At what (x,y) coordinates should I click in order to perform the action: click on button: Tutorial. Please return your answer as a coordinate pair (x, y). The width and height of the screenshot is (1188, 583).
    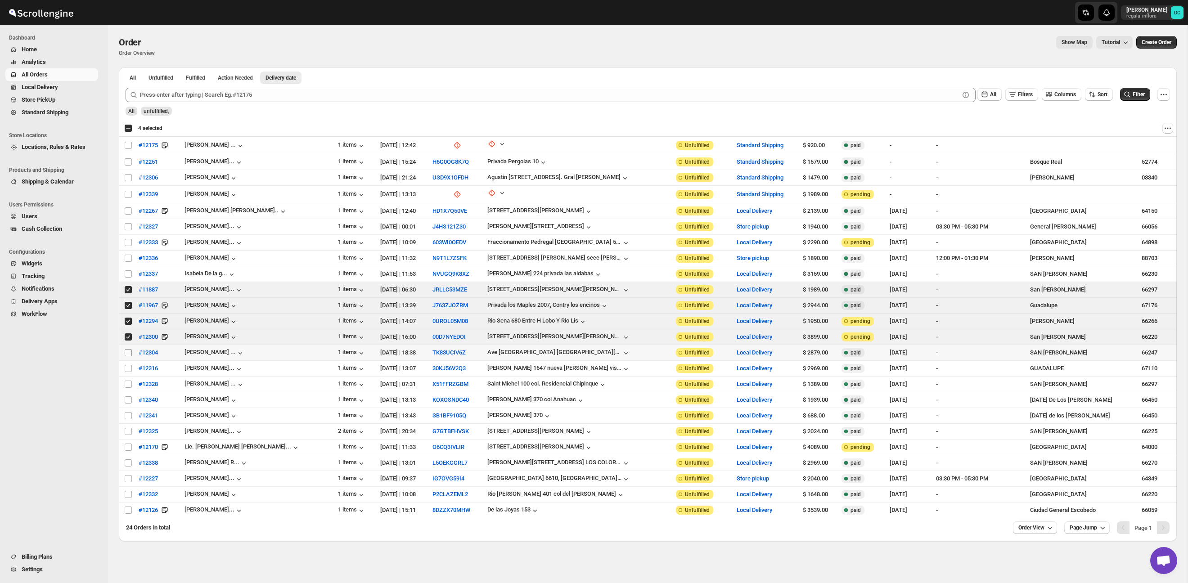
    Looking at the image, I should click on (1114, 42).